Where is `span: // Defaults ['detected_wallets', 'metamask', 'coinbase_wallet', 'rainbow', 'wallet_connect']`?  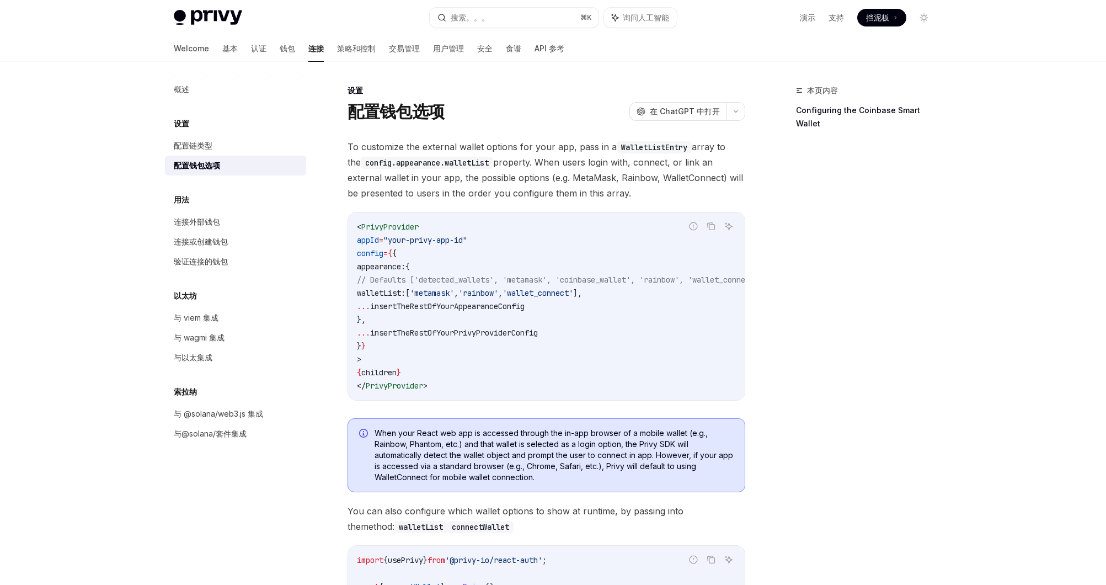
span: // Defaults ['detected_wallets', 'metamask', 'coinbase_wallet', 'rainbow', 'wallet_connect'] is located at coordinates (560, 280).